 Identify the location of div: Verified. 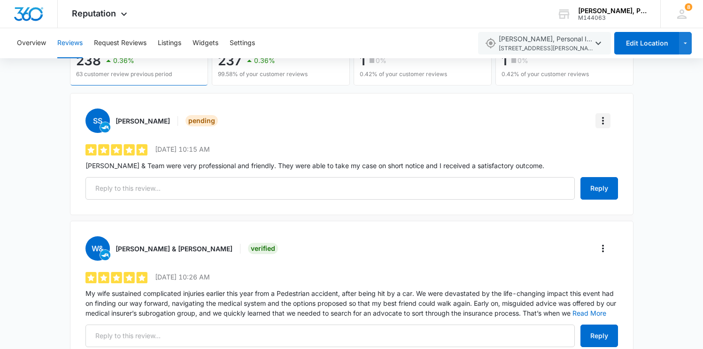
(263, 248).